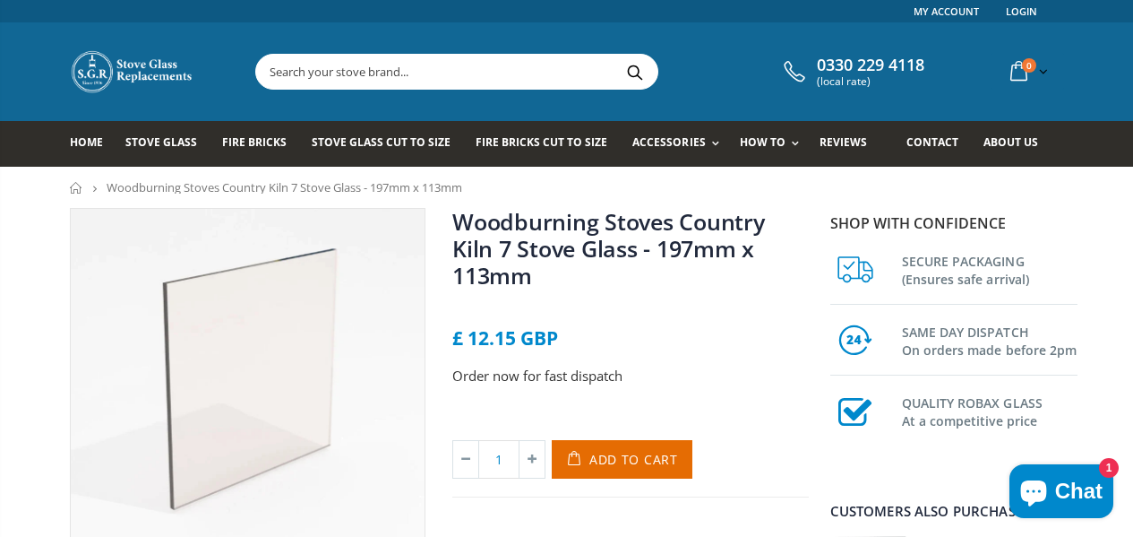  I want to click on span: 0, so click(1030, 65).